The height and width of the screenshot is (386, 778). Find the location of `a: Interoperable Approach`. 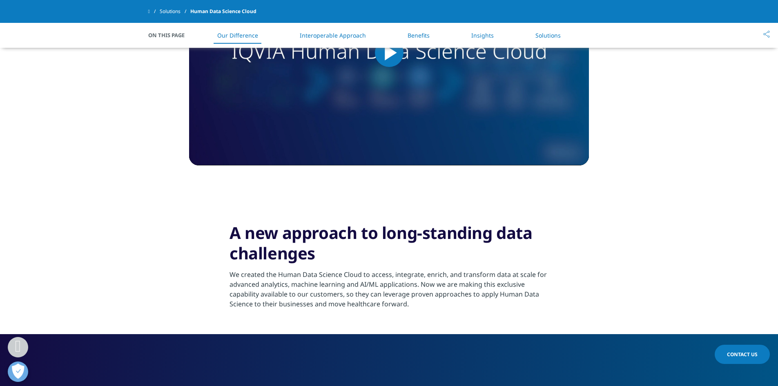

a: Interoperable Approach is located at coordinates (333, 35).